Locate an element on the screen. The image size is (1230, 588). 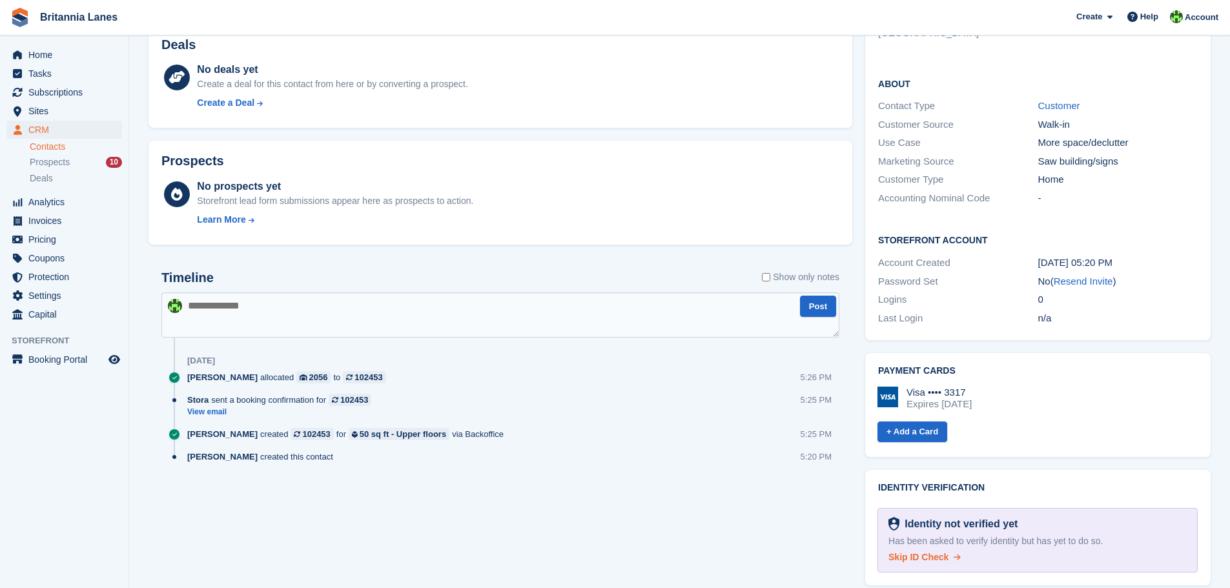
h2: Prospects is located at coordinates (192, 161).